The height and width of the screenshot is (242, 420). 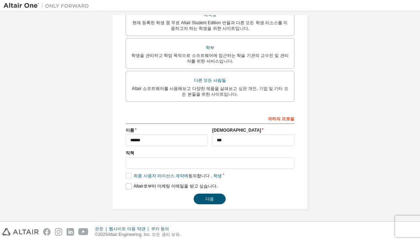 I want to click on font: Altair Engineering, Inc. 모든 권리 보유., so click(x=144, y=235).